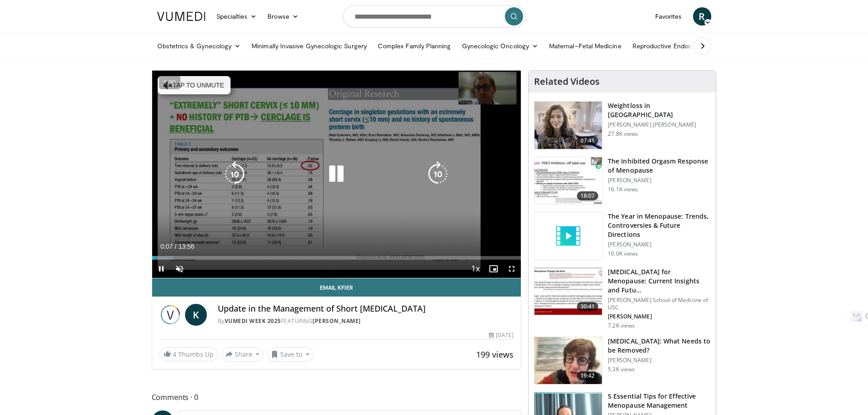  What do you see at coordinates (242, 355) in the screenshot?
I see `button: Share` at bounding box center [242, 355].